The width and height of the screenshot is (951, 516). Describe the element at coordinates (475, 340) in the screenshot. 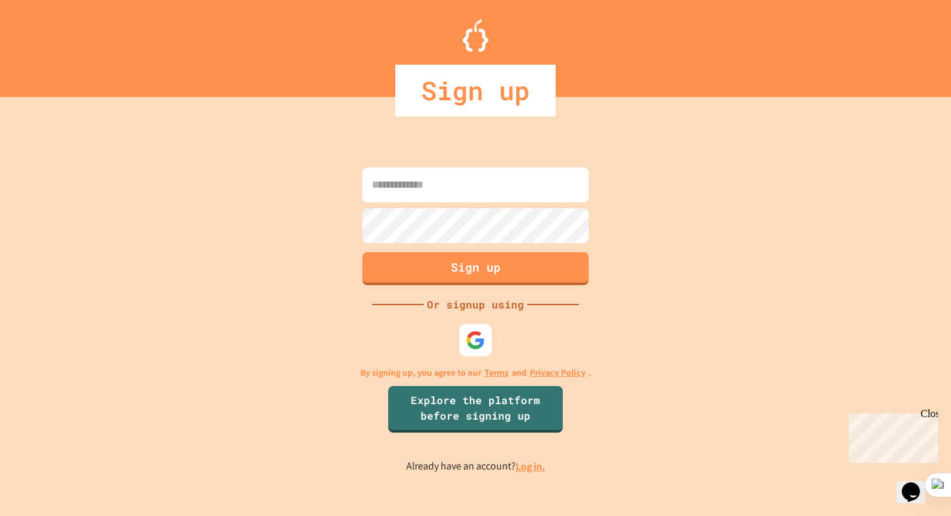

I see `img: google-icon.svg` at that location.